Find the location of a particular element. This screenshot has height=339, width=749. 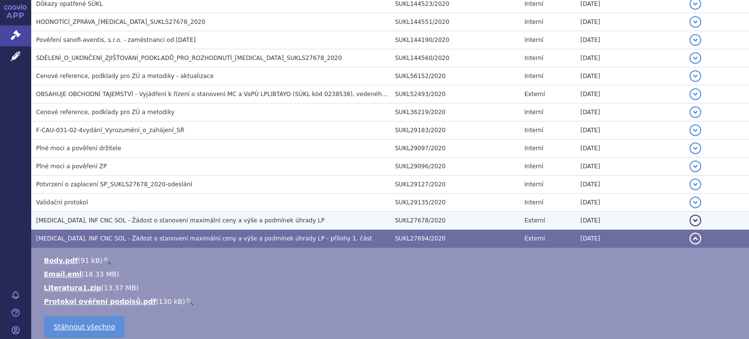

td: SUKL144551/2020 is located at coordinates (455, 22).